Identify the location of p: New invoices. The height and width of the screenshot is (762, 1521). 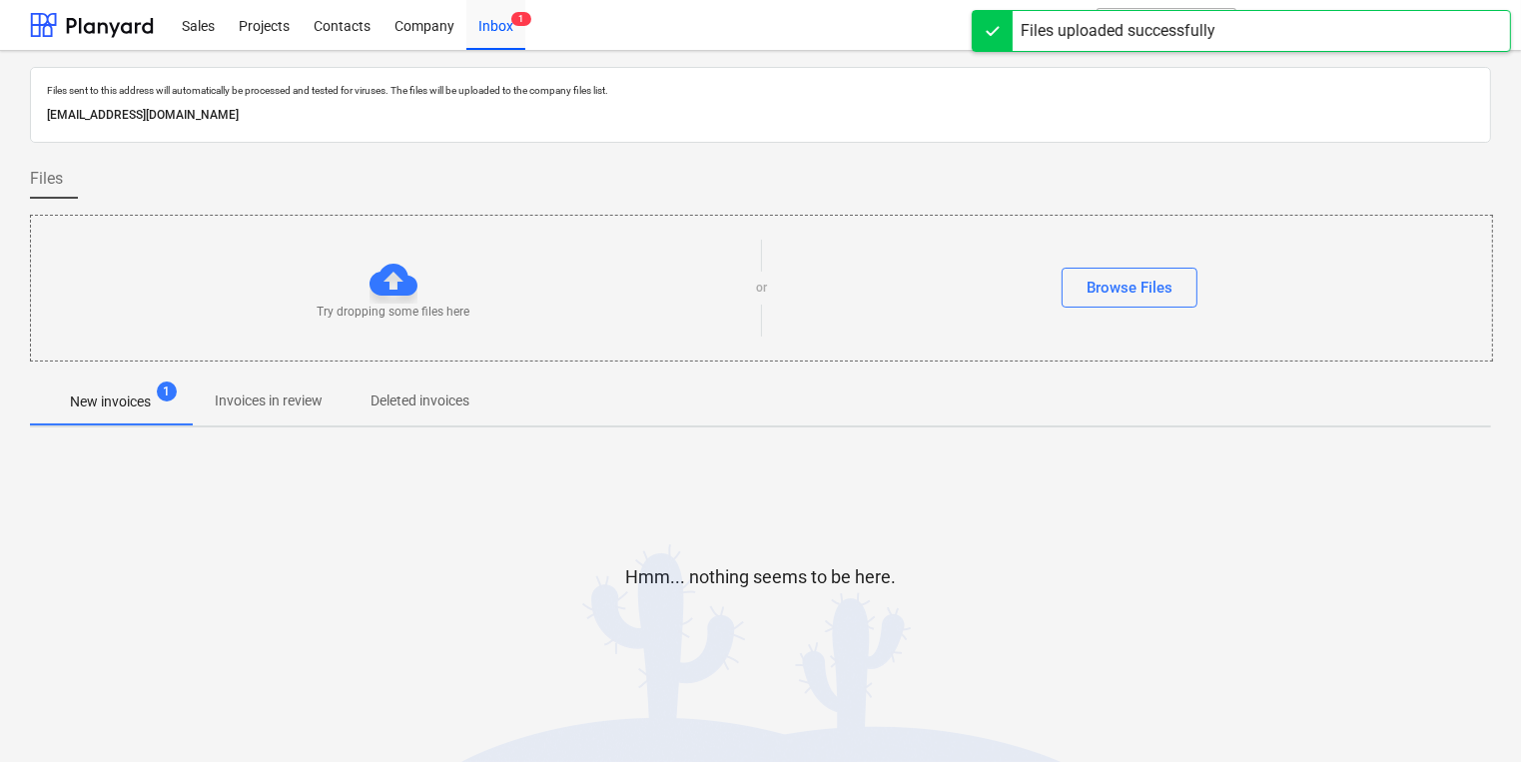
(110, 401).